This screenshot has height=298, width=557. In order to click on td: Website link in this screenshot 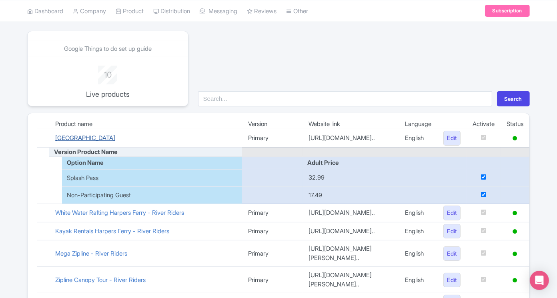, I will do `click(351, 124)`.